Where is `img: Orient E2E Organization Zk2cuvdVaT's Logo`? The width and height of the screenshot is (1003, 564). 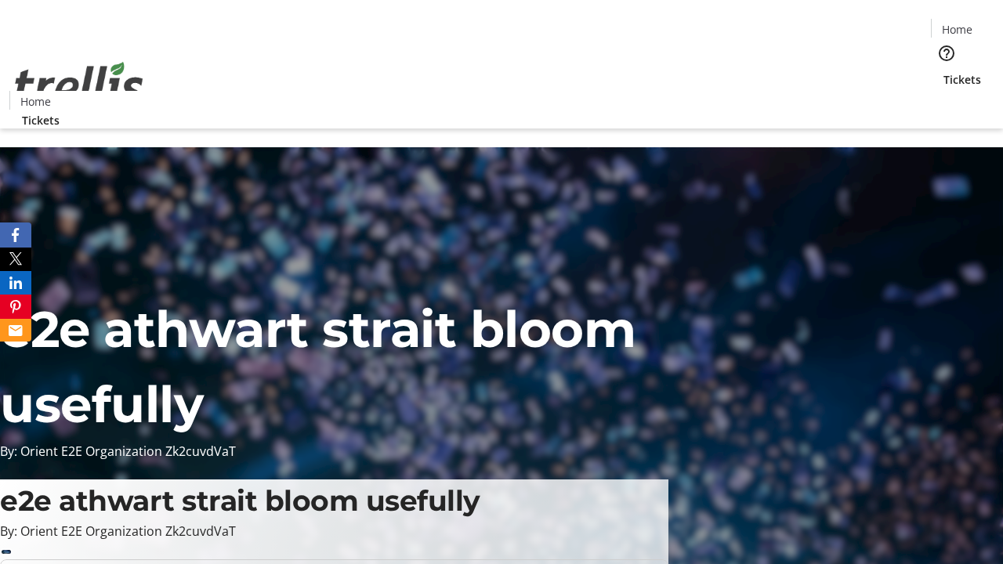 img: Orient E2E Organization Zk2cuvdVaT's Logo is located at coordinates (79, 84).